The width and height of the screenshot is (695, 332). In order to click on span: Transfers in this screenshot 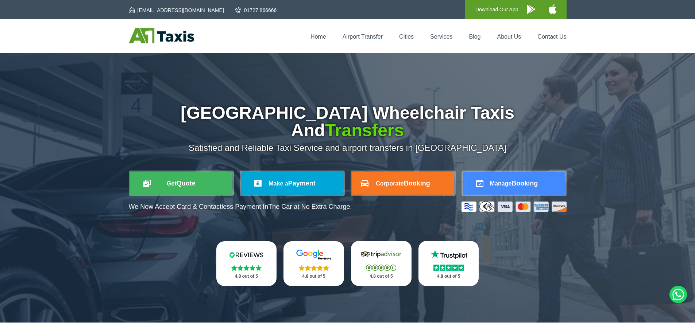, I will do `click(365, 130)`.